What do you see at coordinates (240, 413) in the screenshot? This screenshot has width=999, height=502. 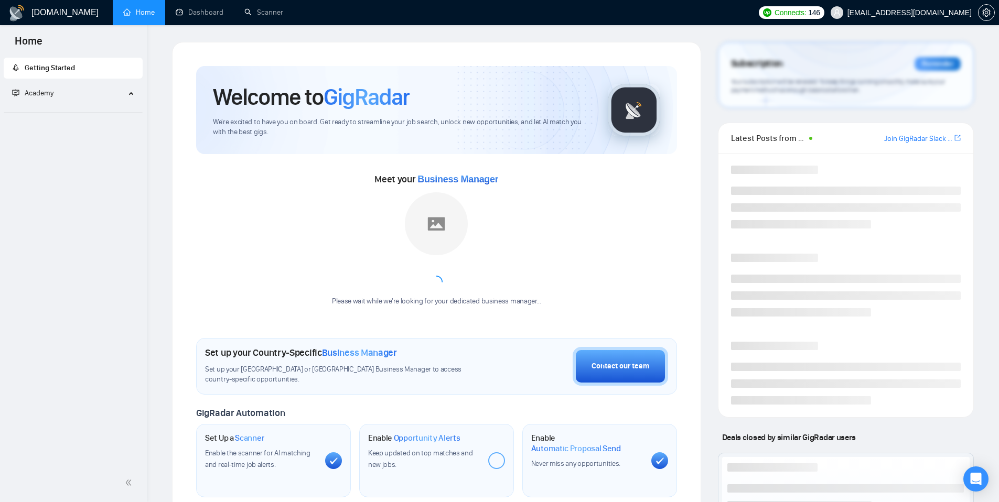 I see `span: GigRadar Automation` at bounding box center [240, 413].